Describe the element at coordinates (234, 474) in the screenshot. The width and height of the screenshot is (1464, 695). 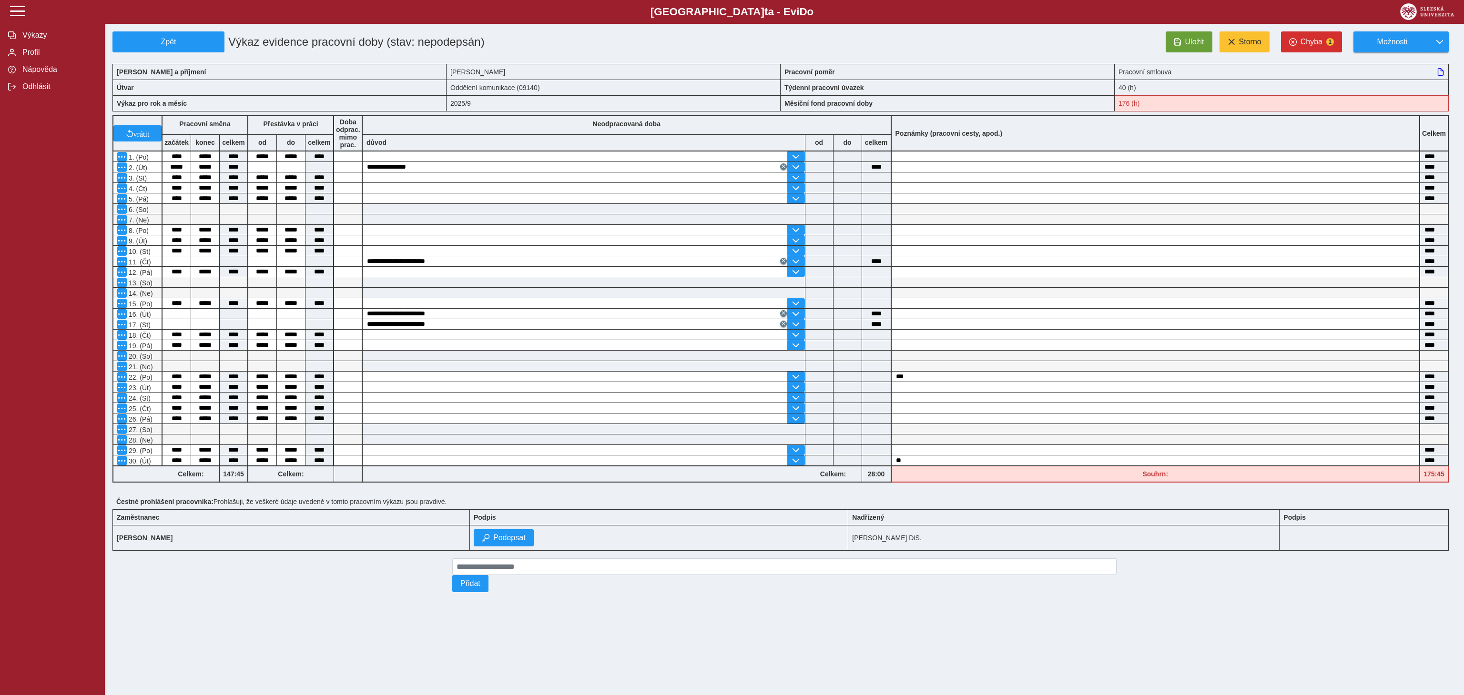
I see `b: 147:45` at that location.